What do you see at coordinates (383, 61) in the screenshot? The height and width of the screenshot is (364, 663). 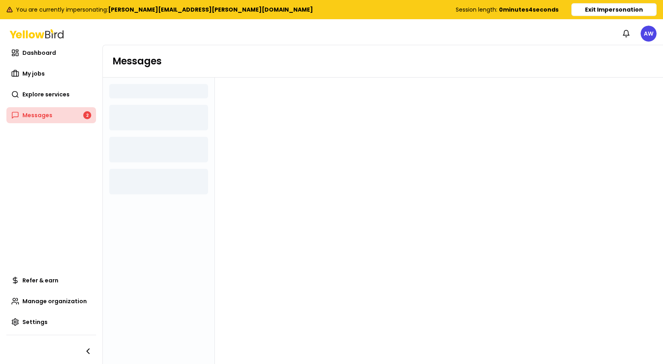 I see `h1: Messages` at bounding box center [383, 61].